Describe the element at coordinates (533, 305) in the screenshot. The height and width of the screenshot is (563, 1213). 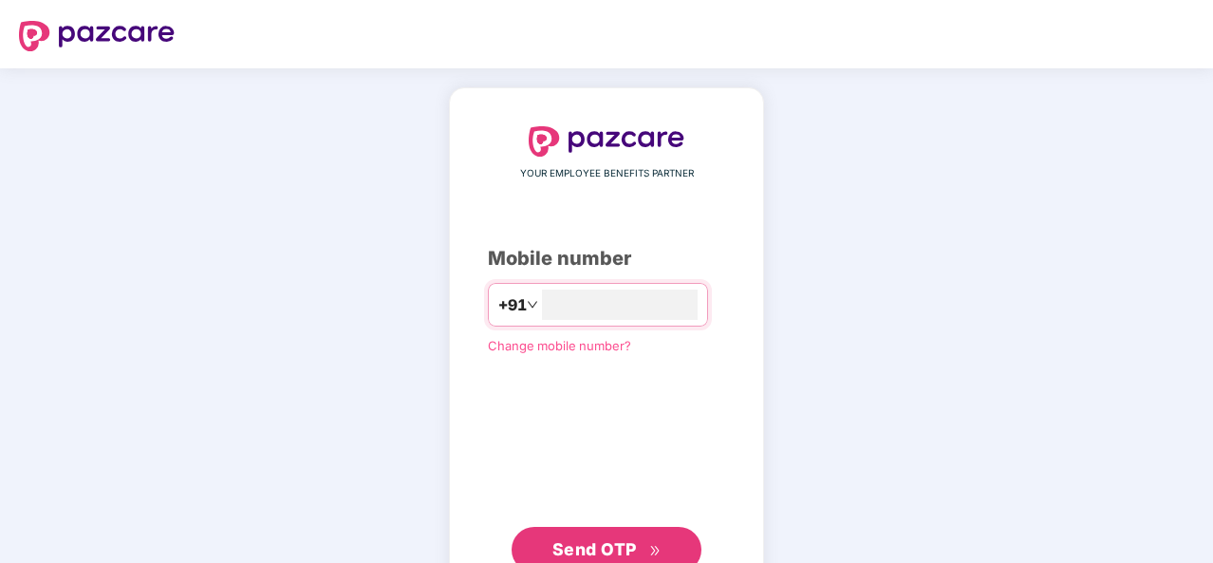
I see `span: down` at that location.